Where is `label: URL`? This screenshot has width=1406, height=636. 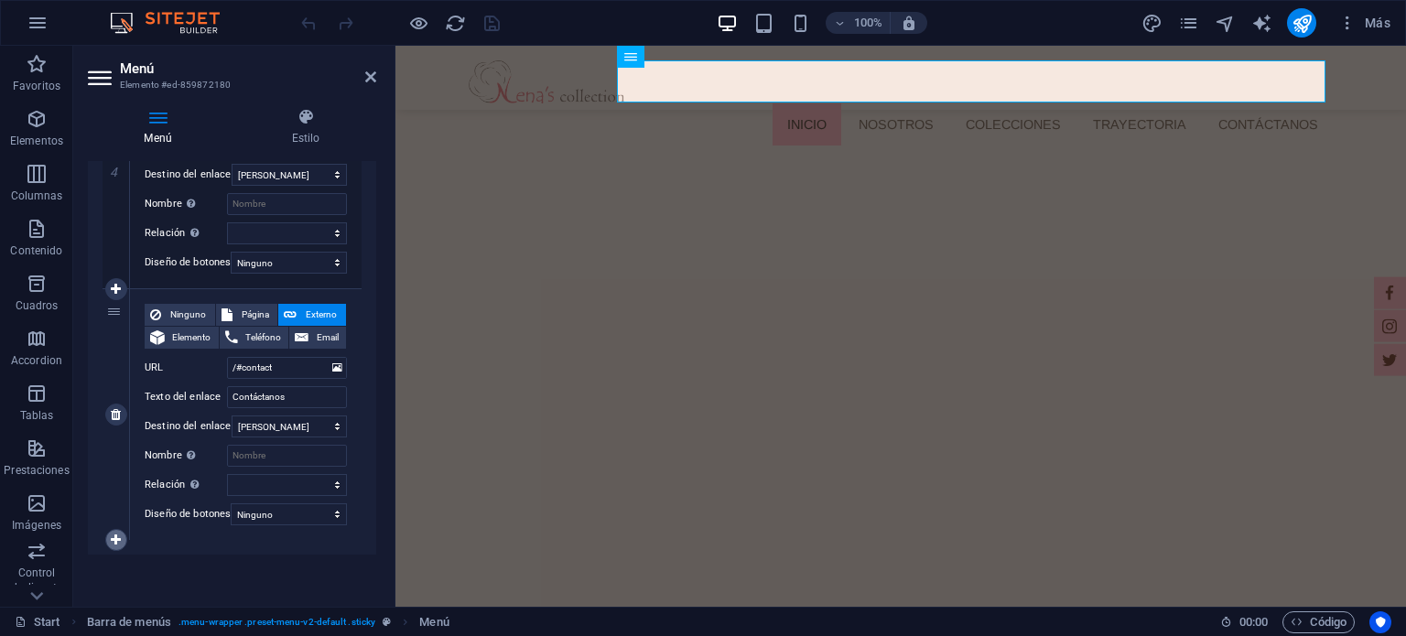 label: URL is located at coordinates (186, 368).